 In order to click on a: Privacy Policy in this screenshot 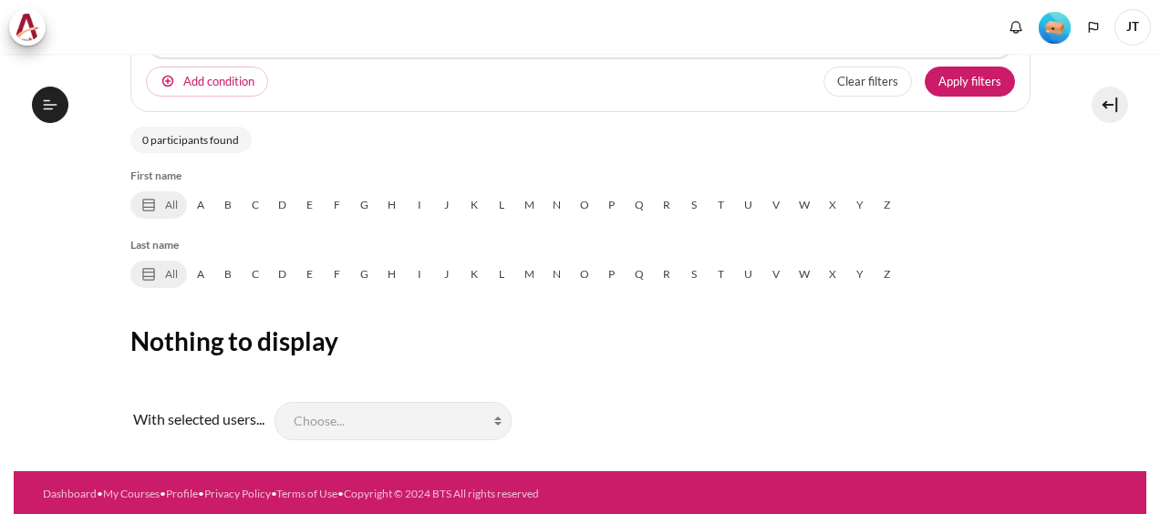, I will do `click(237, 493)`.